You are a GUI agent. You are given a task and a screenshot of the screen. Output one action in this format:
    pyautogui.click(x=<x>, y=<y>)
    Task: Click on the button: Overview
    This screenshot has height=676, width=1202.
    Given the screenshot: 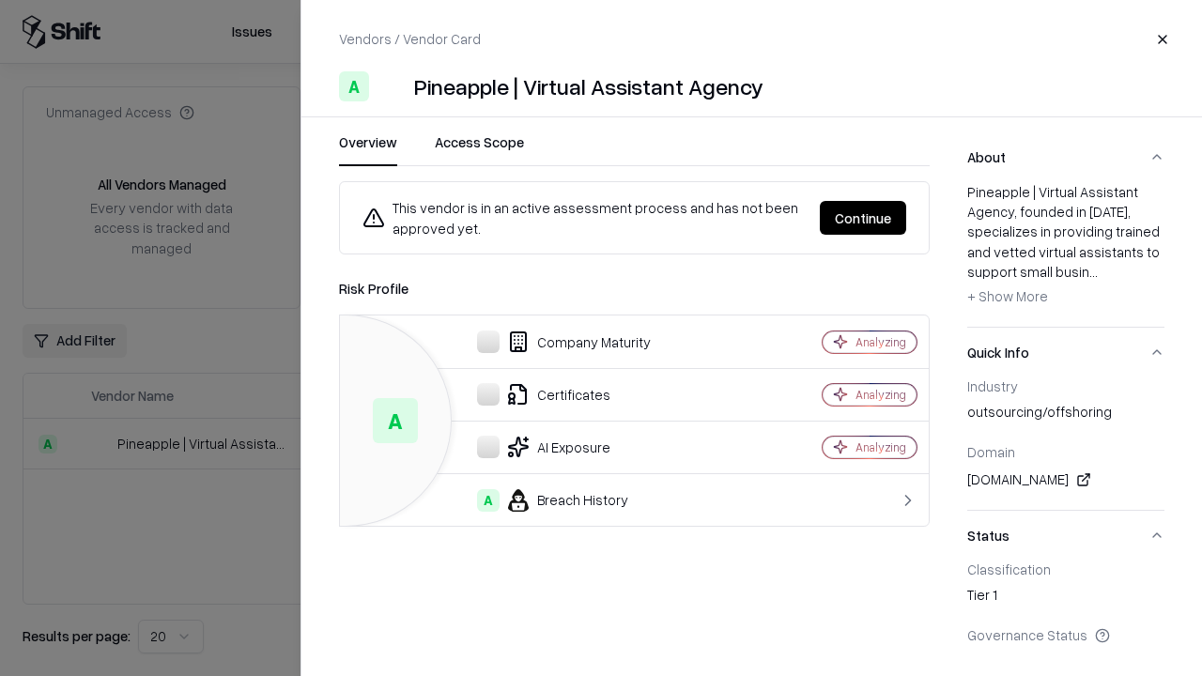 What is the action you would take?
    pyautogui.click(x=368, y=149)
    